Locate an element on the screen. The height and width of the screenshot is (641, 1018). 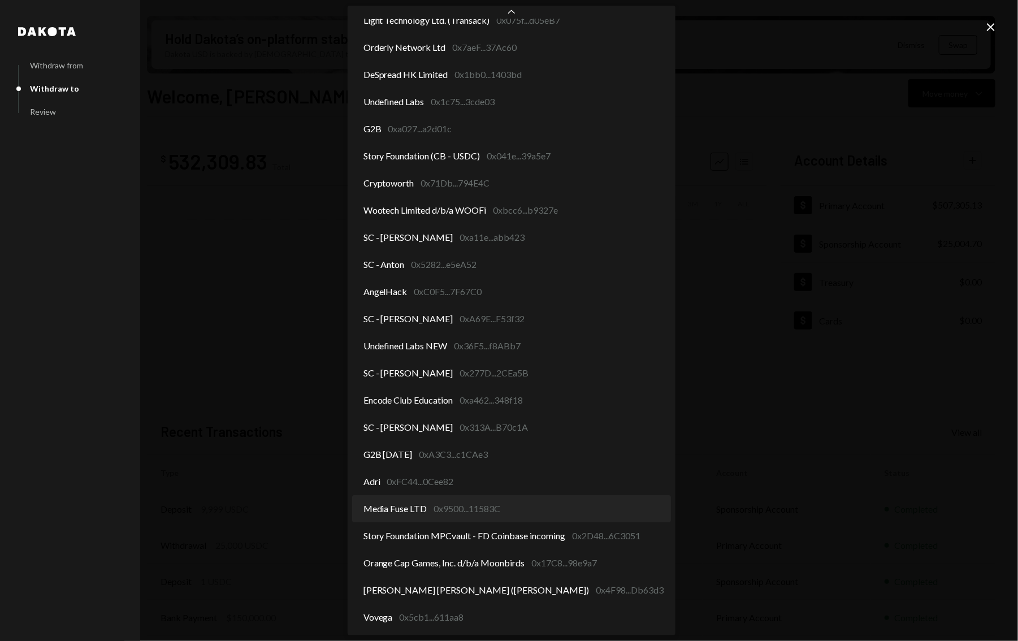
span: Orderly Network Ltd is located at coordinates (405, 47).